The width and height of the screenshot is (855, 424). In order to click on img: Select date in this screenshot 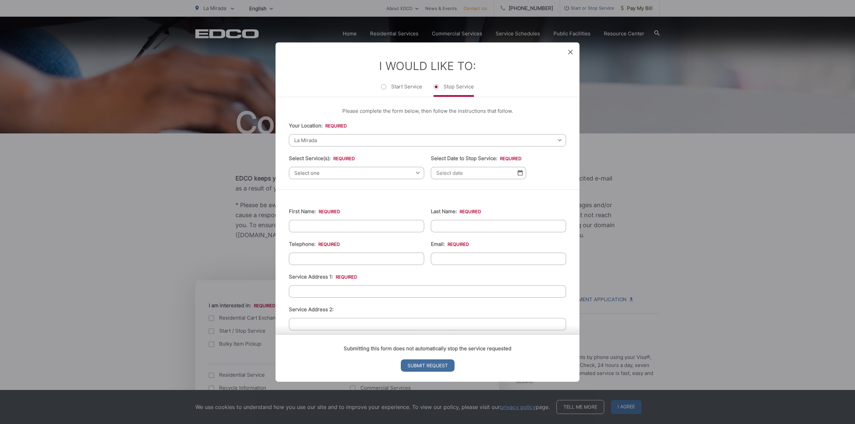, I will do `click(520, 173)`.